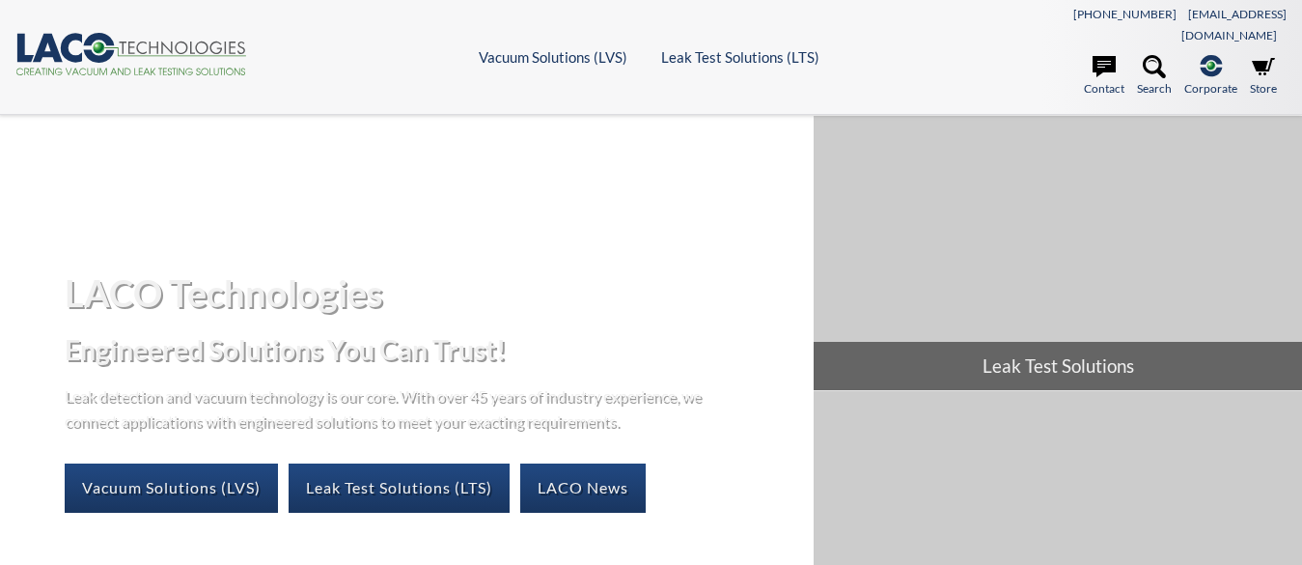 This screenshot has width=1302, height=565. Describe the element at coordinates (583, 488) in the screenshot. I see `a: LACO News` at that location.